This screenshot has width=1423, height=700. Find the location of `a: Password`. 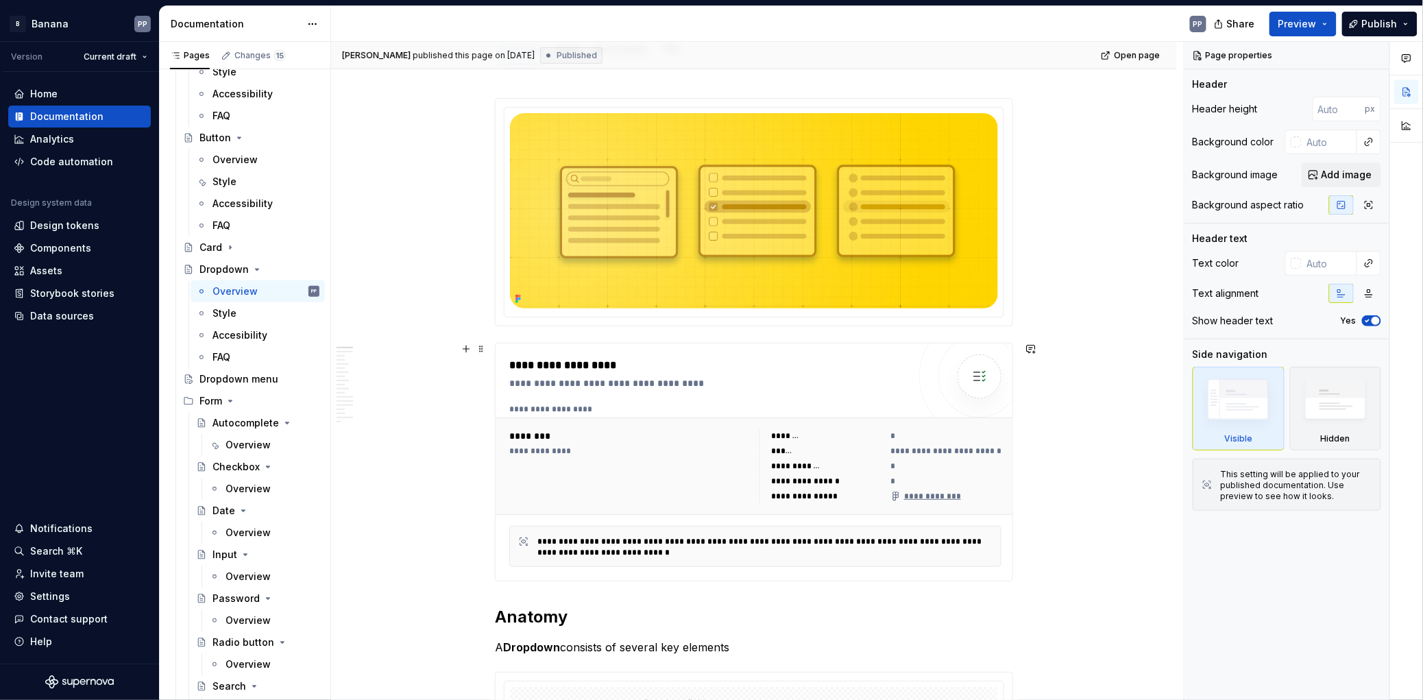

a: Password is located at coordinates (258, 598).